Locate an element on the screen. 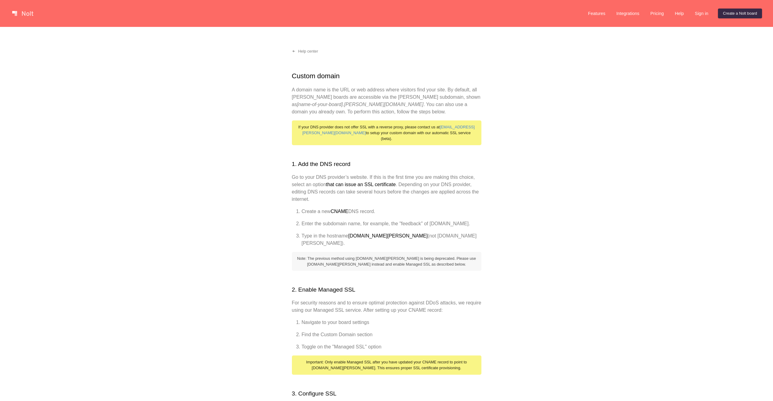 The height and width of the screenshot is (401, 773). p: Go to your DNS provider’s website. If this is the first time you are making this choice, select a... is located at coordinates (387, 188).